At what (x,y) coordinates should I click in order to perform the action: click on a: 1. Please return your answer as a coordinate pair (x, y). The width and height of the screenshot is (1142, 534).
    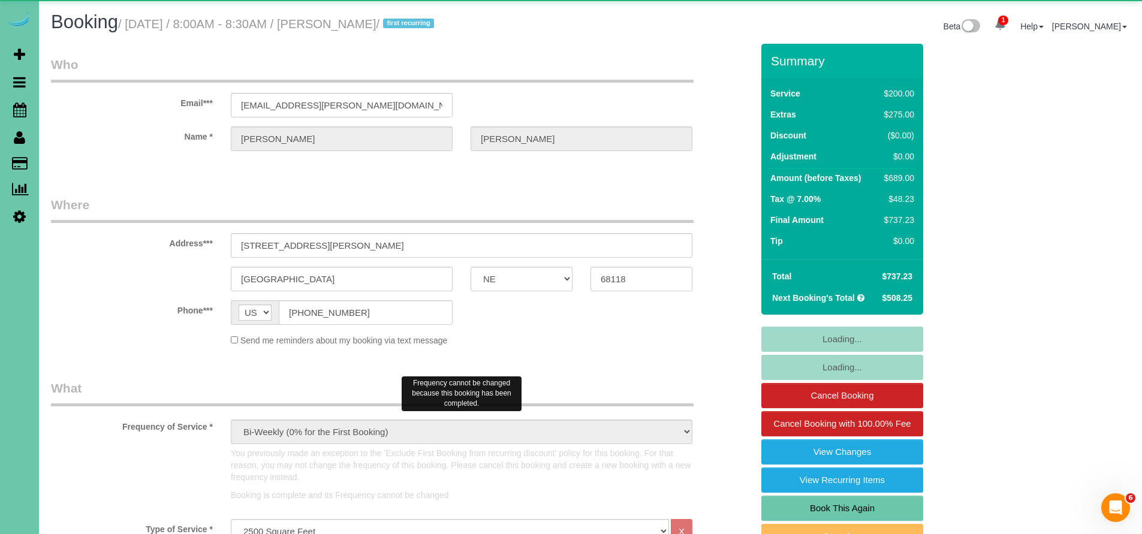
    Looking at the image, I should click on (1000, 25).